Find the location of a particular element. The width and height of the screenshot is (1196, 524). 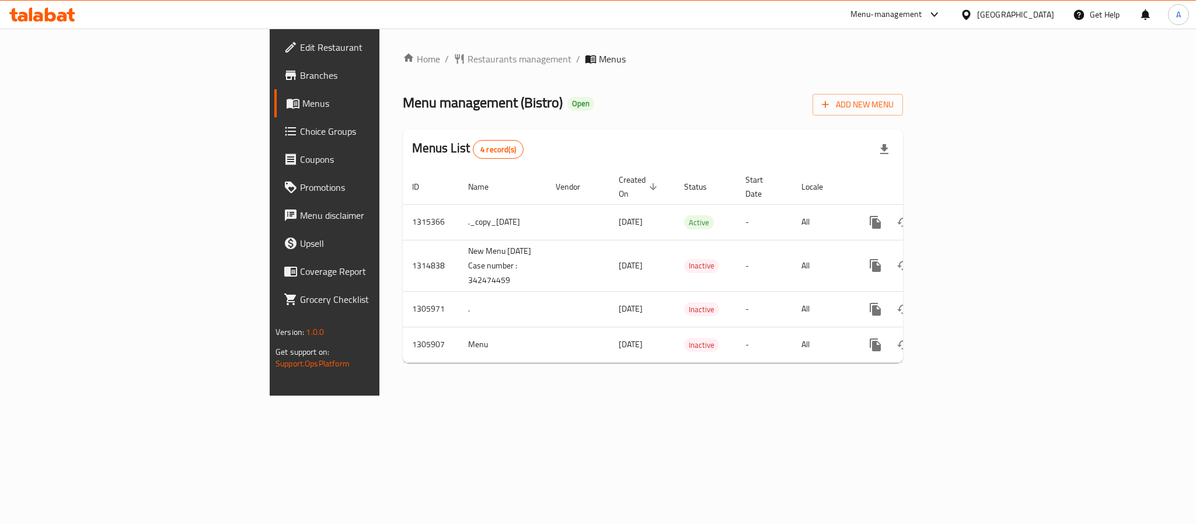

td: Menu is located at coordinates (503, 344).